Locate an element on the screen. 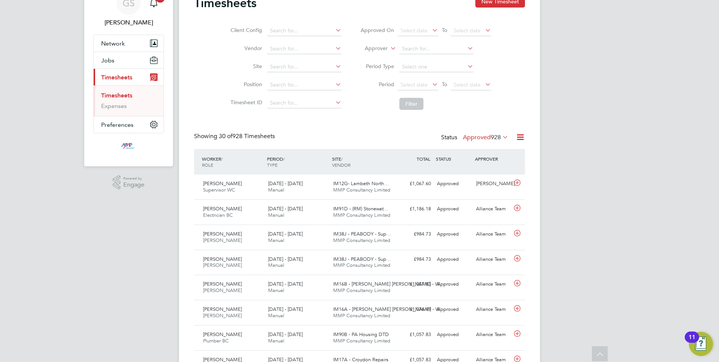  button: Jobs is located at coordinates (129, 60).